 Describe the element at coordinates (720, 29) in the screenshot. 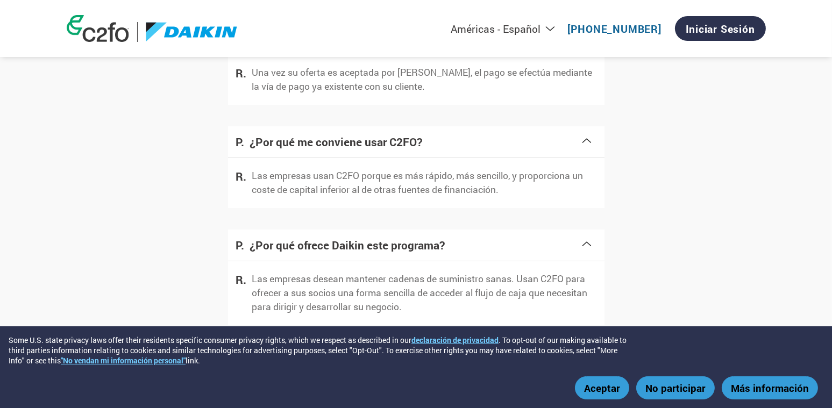

I see `a: Iniciar sesión` at that location.